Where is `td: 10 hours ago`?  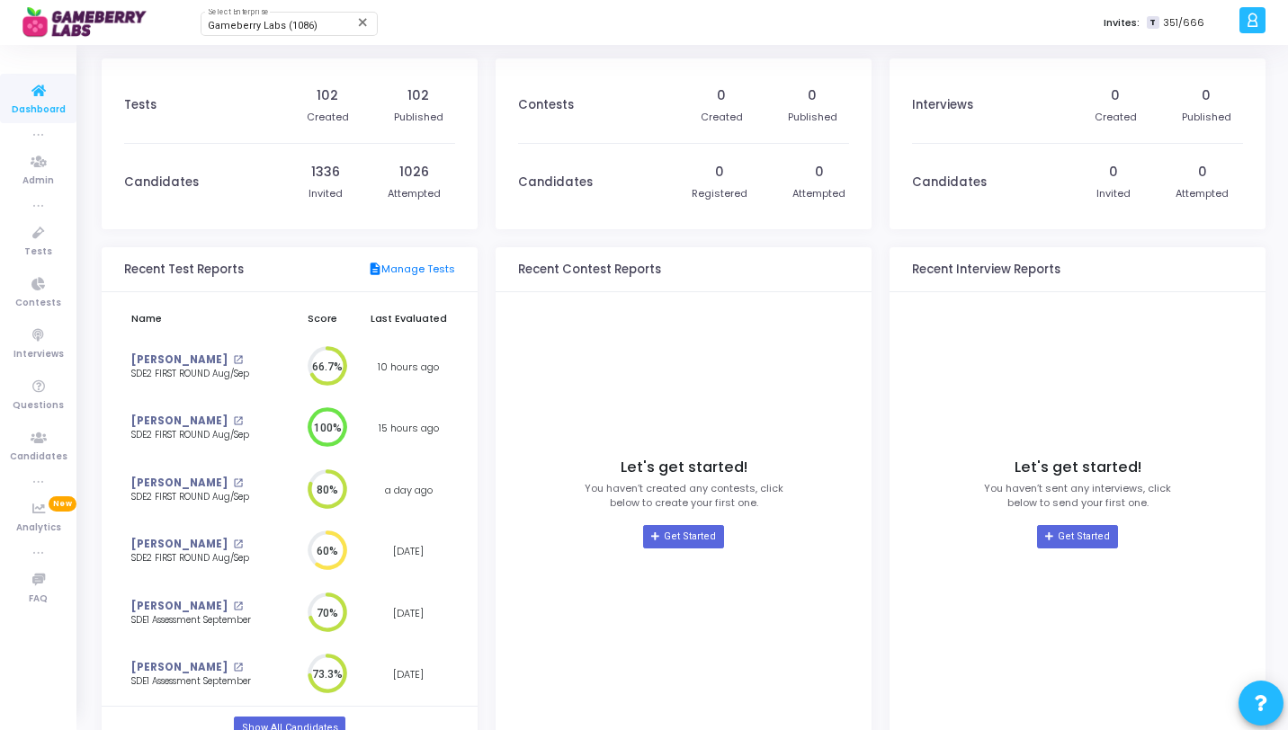 td: 10 hours ago is located at coordinates (408, 367).